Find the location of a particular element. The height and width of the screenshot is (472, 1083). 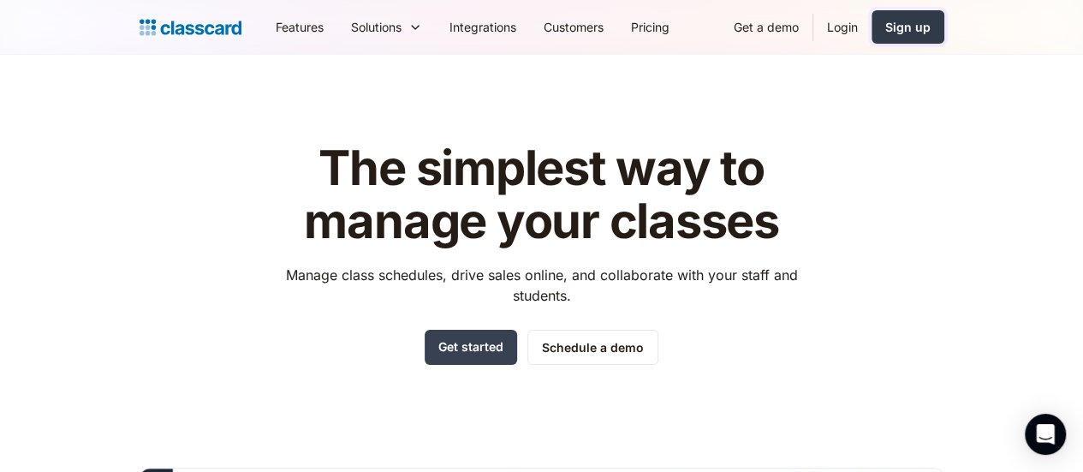

div: Sign up is located at coordinates (908, 27).